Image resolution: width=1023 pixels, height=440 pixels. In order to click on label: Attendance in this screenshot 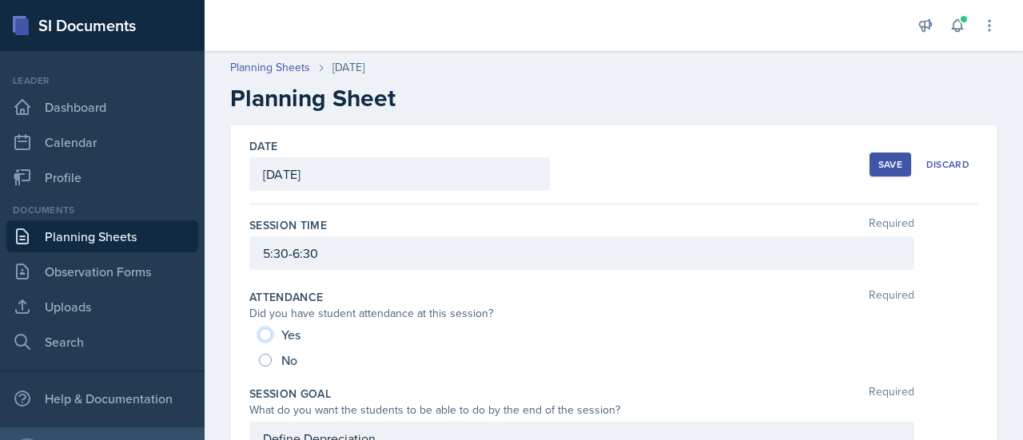, I will do `click(286, 297)`.